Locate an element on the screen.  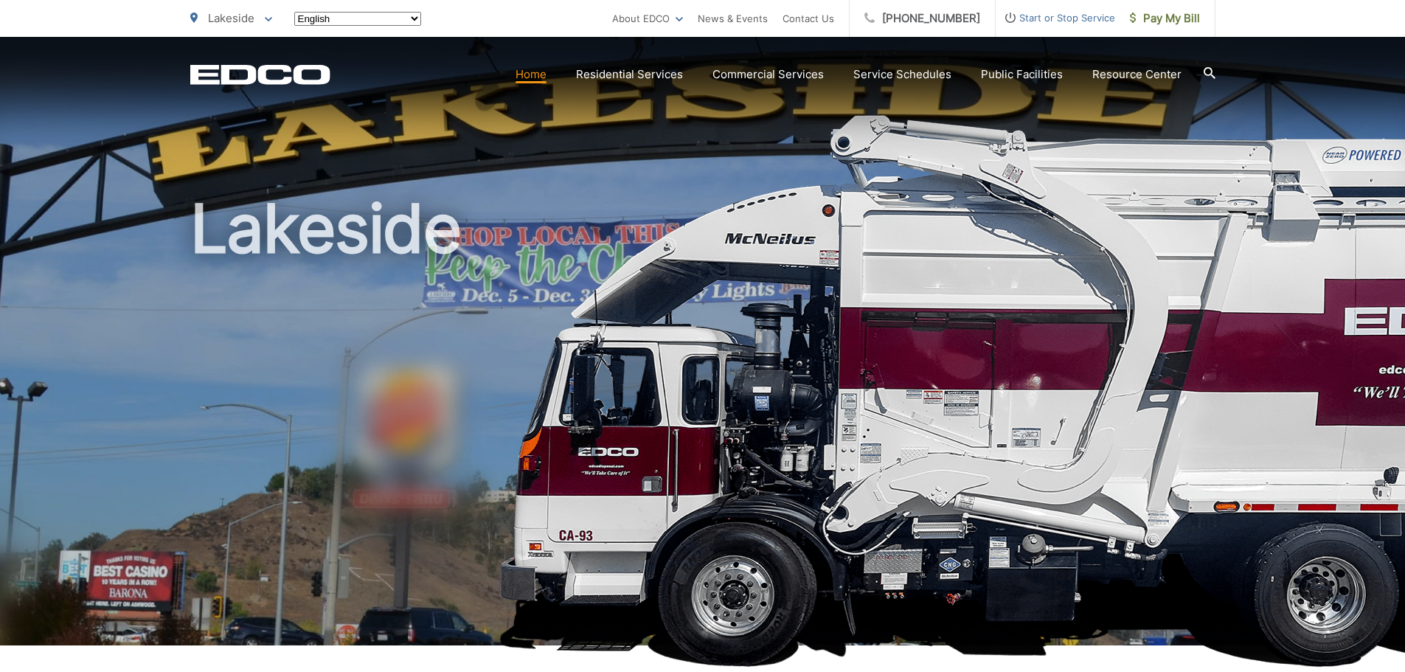
span: Lakeside is located at coordinates (231, 18).